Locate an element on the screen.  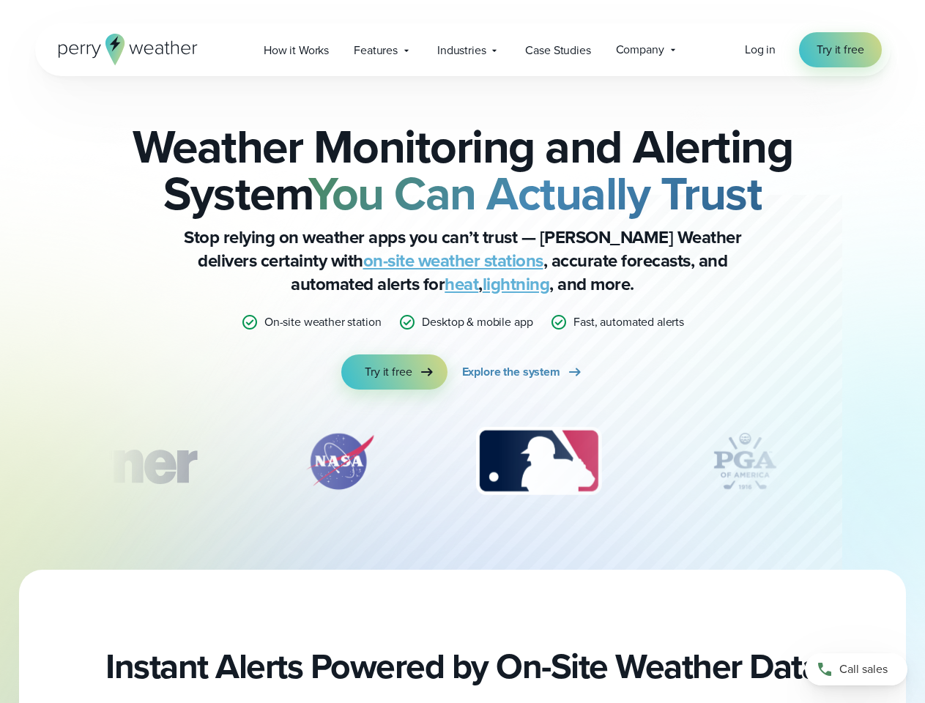
span: Company is located at coordinates (640, 50).